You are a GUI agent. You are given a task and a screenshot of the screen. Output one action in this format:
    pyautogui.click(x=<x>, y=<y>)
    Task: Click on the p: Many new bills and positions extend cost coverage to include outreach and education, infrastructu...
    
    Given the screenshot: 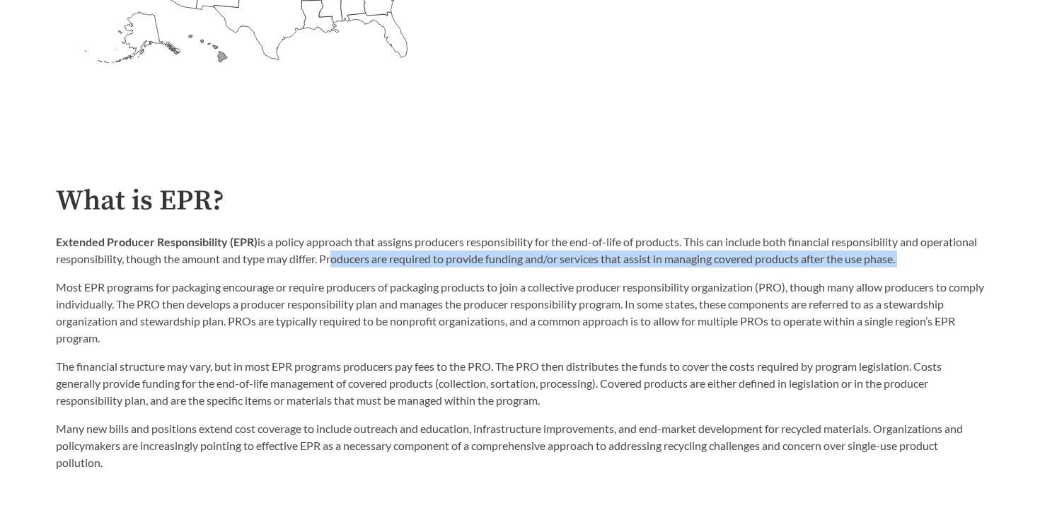 What is the action you would take?
    pyautogui.click(x=520, y=446)
    